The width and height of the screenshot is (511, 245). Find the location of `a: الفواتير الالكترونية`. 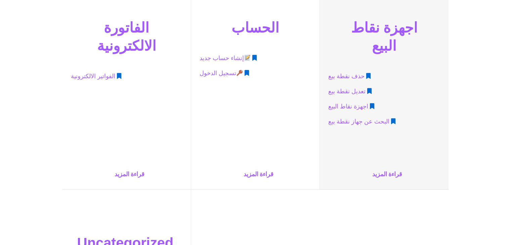

a: الفواتير الالكترونية is located at coordinates (96, 76).